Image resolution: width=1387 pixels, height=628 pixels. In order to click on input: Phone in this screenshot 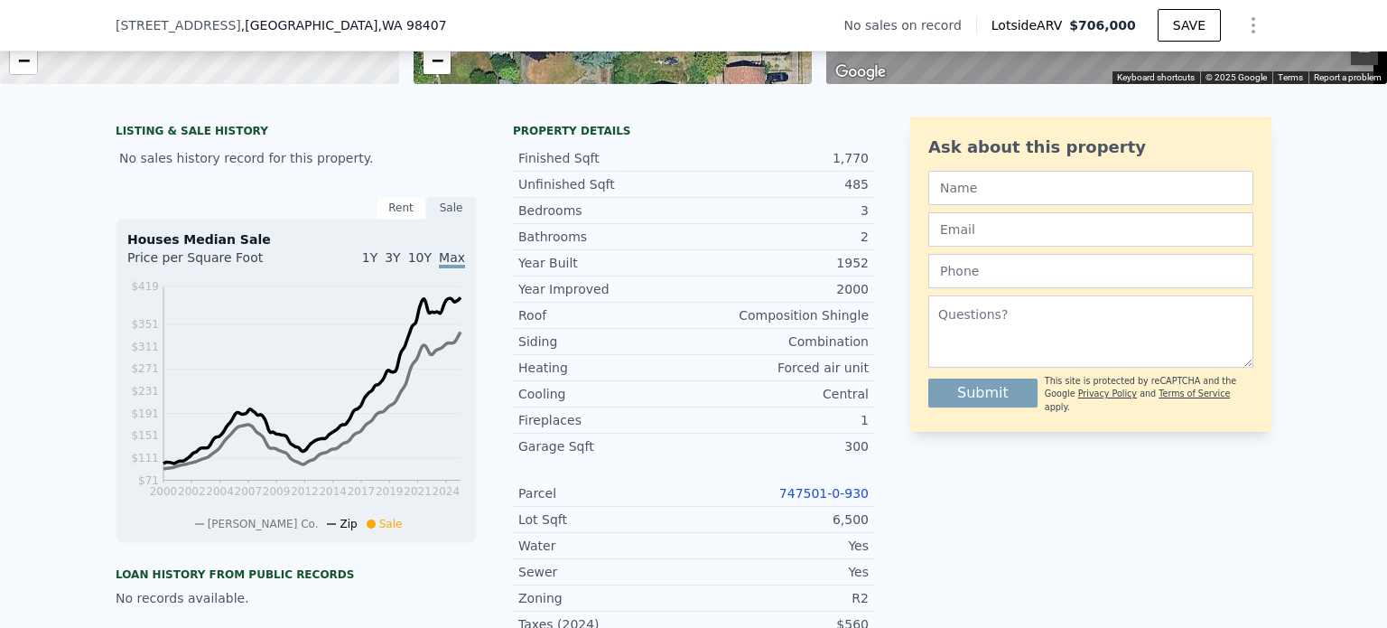, I will do `click(1091, 271)`.